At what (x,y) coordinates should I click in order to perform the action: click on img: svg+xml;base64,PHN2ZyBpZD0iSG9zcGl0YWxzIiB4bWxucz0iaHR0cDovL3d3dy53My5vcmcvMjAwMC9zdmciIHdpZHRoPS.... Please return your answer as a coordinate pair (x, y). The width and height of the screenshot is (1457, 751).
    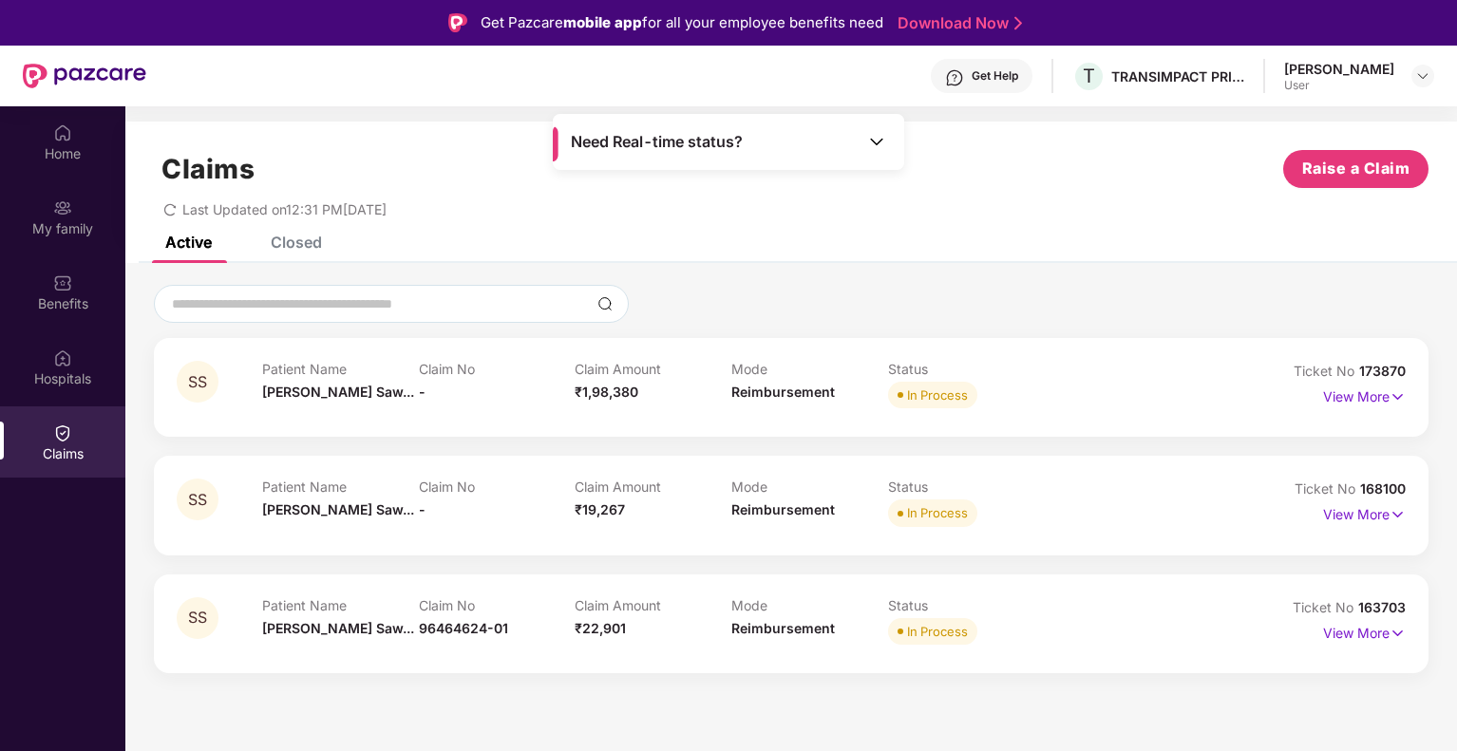
    Looking at the image, I should click on (63, 358).